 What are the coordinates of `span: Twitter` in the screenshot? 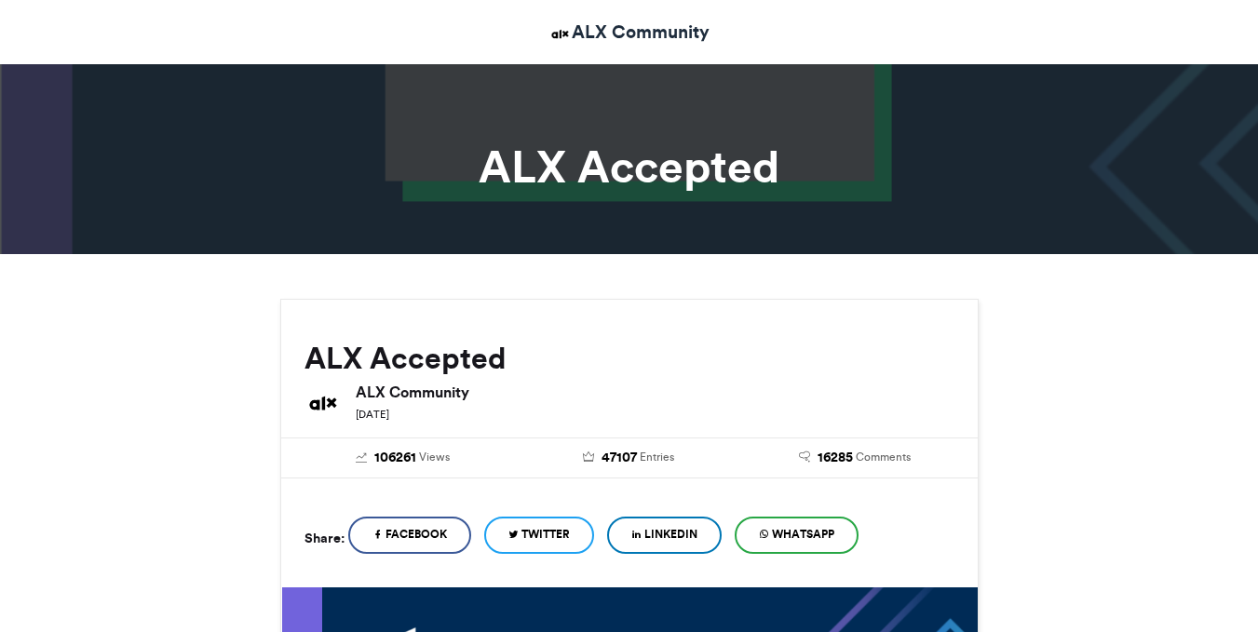 It's located at (546, 534).